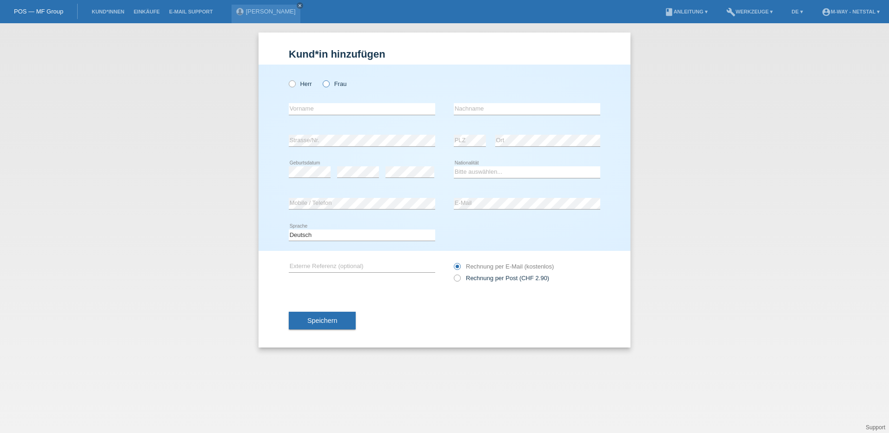 The height and width of the screenshot is (433, 889). I want to click on a: Kund*innen, so click(108, 12).